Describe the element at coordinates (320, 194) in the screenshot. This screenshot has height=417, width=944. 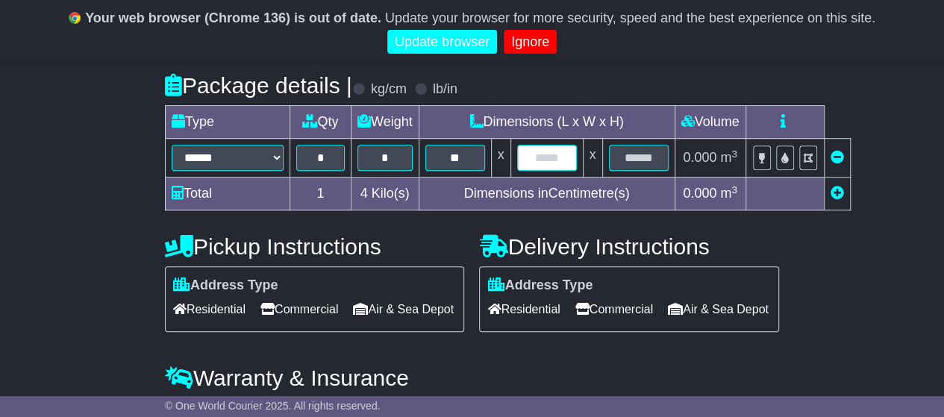
I see `td: 1` at that location.